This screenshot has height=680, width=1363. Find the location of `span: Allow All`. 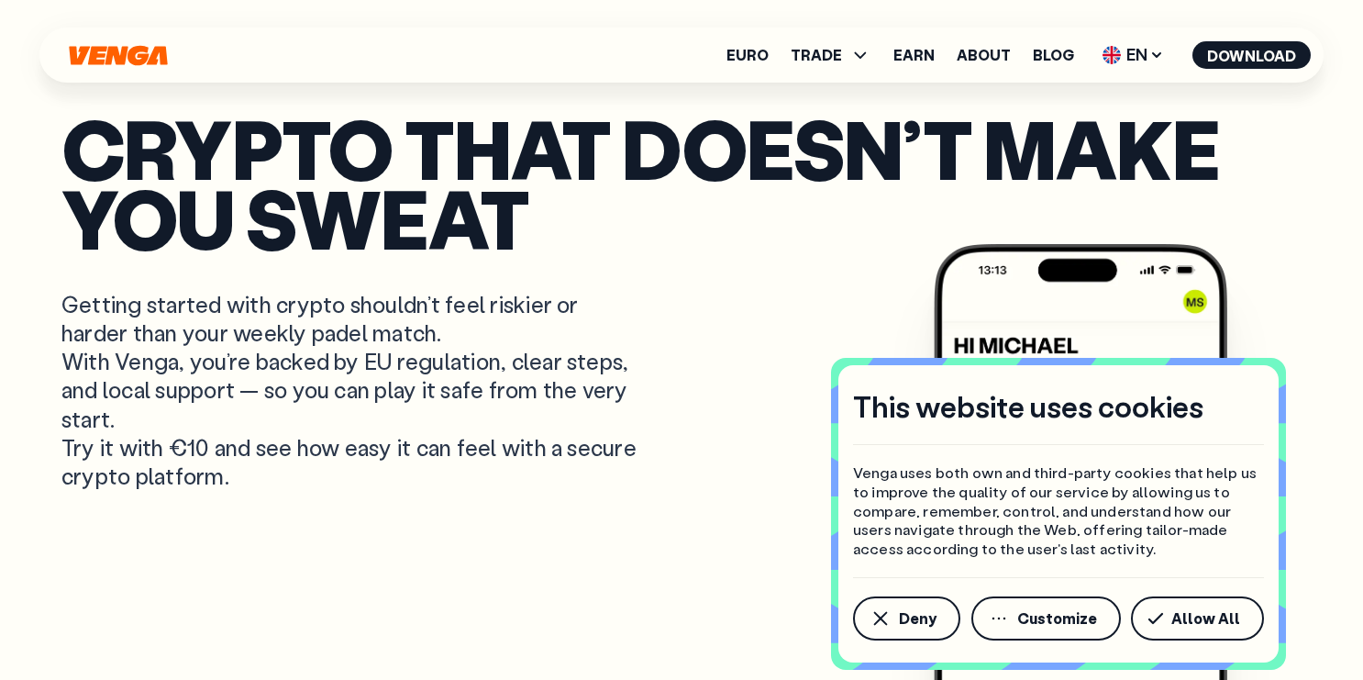

span: Allow All is located at coordinates (1206, 618).